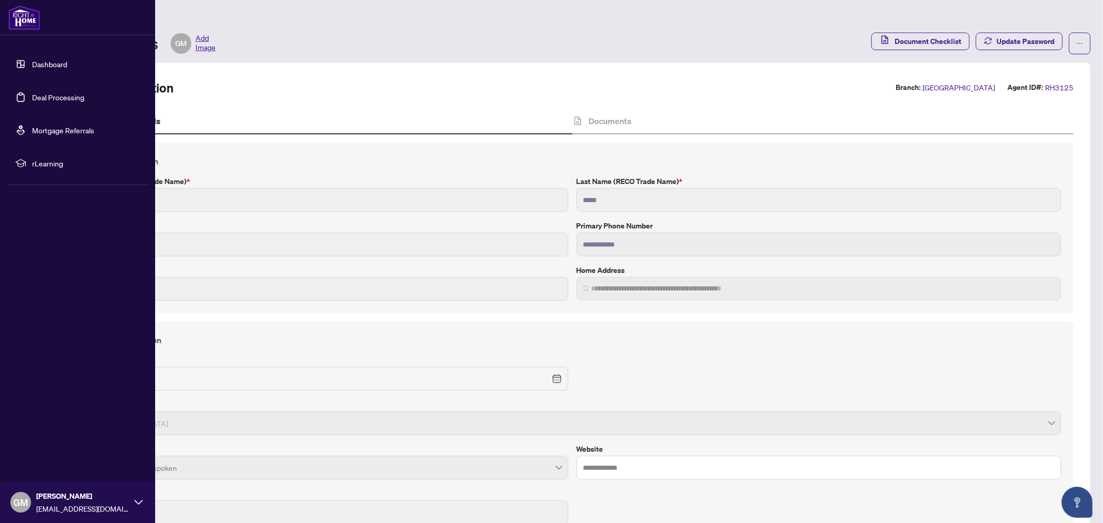 The height and width of the screenshot is (523, 1103). I want to click on button: Open asap, so click(1077, 503).